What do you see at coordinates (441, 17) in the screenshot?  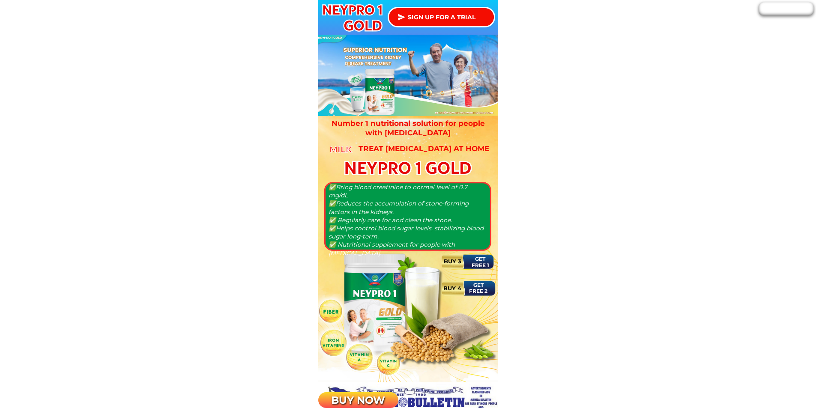 I see `p: SIGN UP FOR A TRIAL` at bounding box center [441, 17].